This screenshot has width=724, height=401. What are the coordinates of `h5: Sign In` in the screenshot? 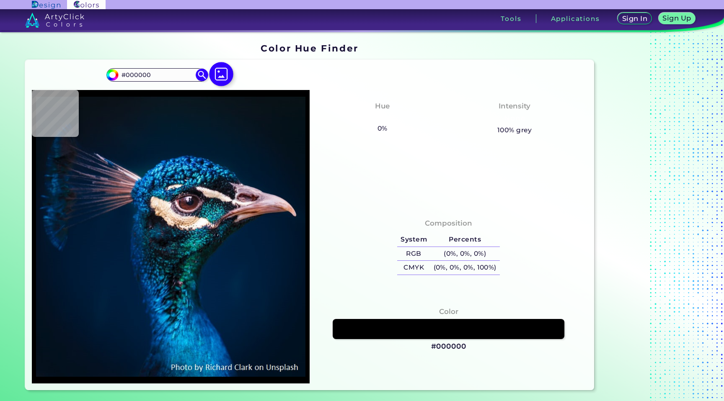 It's located at (634, 18).